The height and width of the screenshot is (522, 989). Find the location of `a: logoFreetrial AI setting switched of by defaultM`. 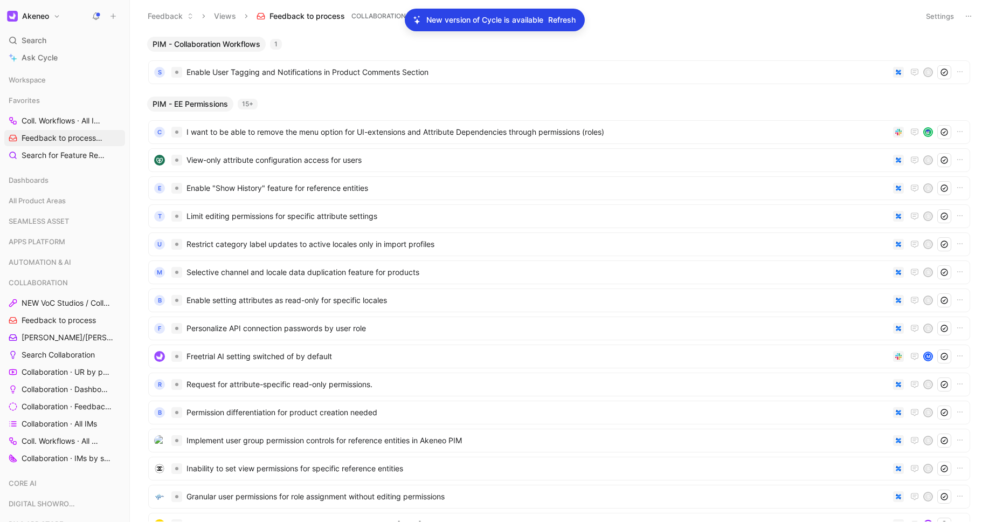

a: logoFreetrial AI setting switched of by defaultM is located at coordinates (559, 356).